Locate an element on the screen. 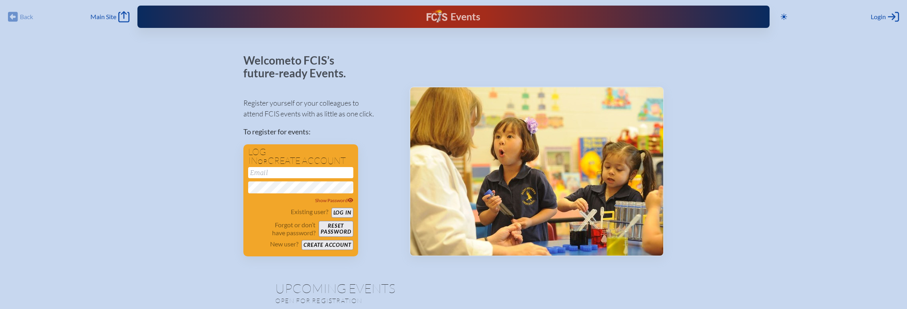 This screenshot has height=309, width=907. p: Register yourself or your colleagues to attend FCIS events with as little as one click. is located at coordinates (320, 108).